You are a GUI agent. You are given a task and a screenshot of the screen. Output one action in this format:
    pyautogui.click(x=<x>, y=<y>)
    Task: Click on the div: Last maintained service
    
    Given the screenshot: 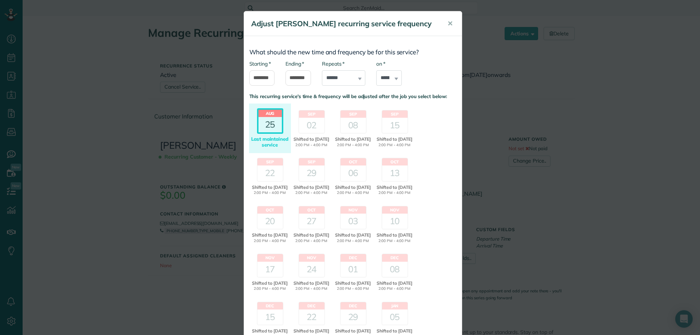 What is the action you would take?
    pyautogui.click(x=270, y=142)
    